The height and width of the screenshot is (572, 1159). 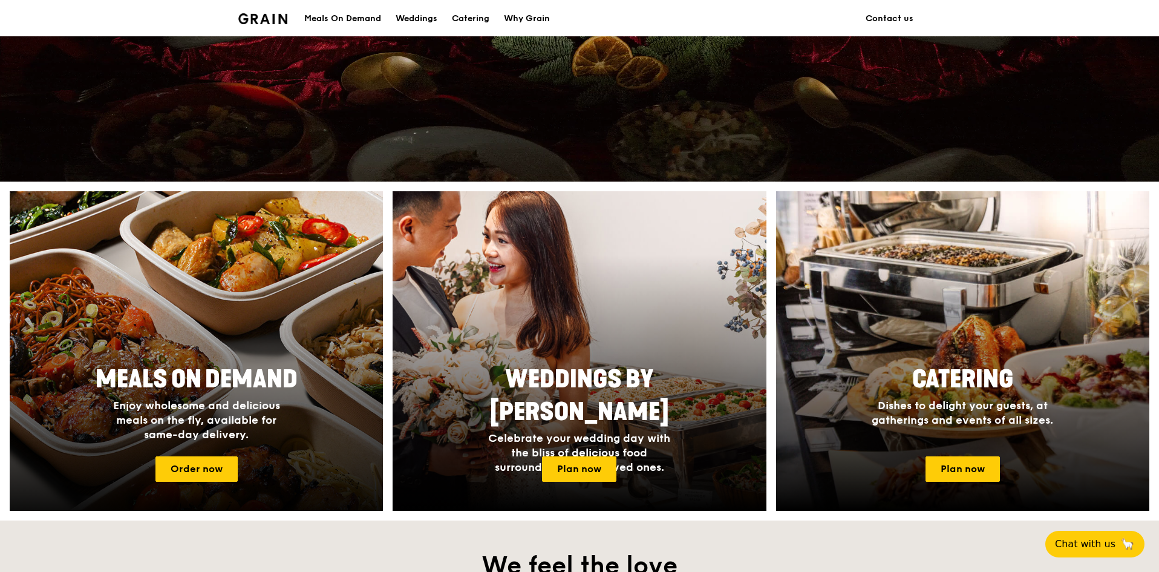 What do you see at coordinates (527, 19) in the screenshot?
I see `a: Why Grain` at bounding box center [527, 19].